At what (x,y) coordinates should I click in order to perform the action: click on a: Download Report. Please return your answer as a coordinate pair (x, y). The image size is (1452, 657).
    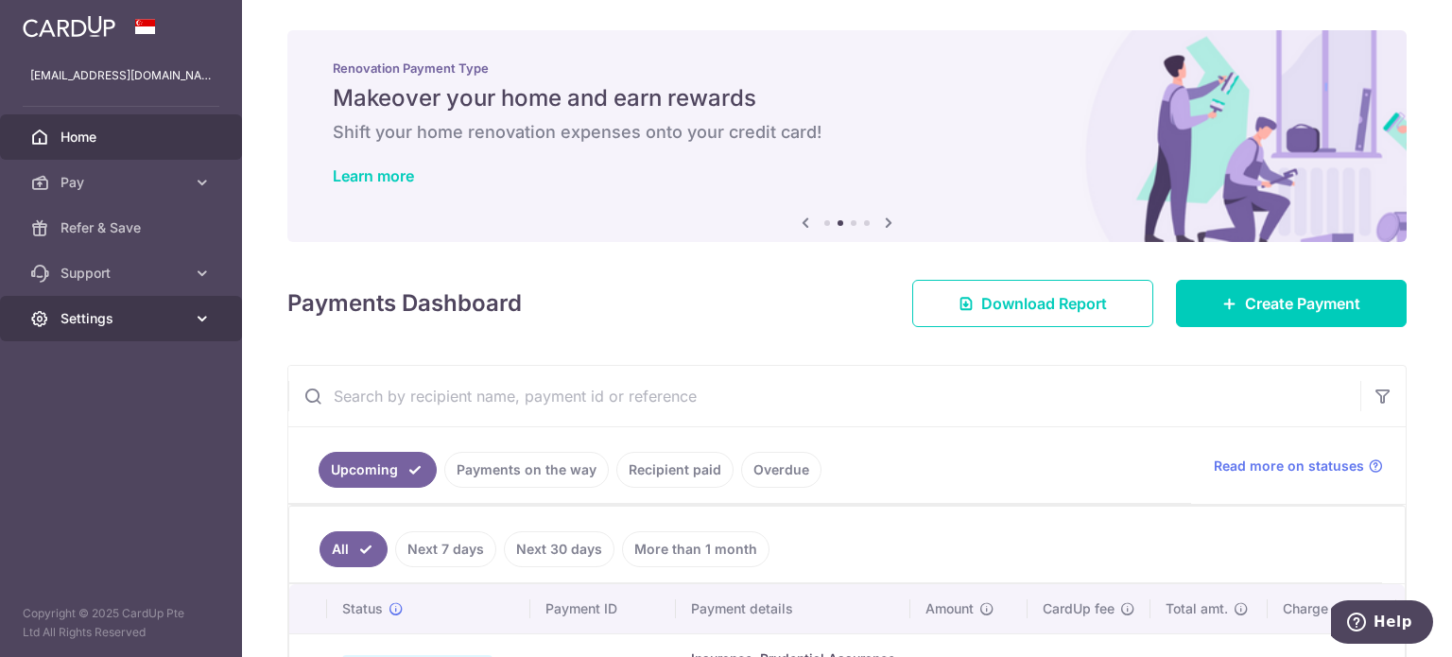
    Looking at the image, I should click on (1032, 303).